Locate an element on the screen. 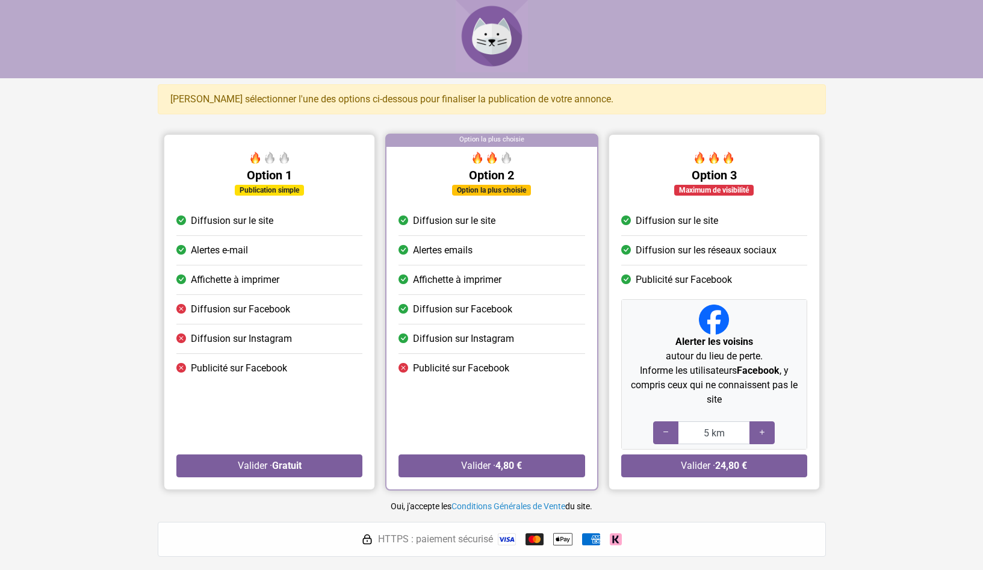 This screenshot has width=983, height=570. strong: Gratuit is located at coordinates (286, 465).